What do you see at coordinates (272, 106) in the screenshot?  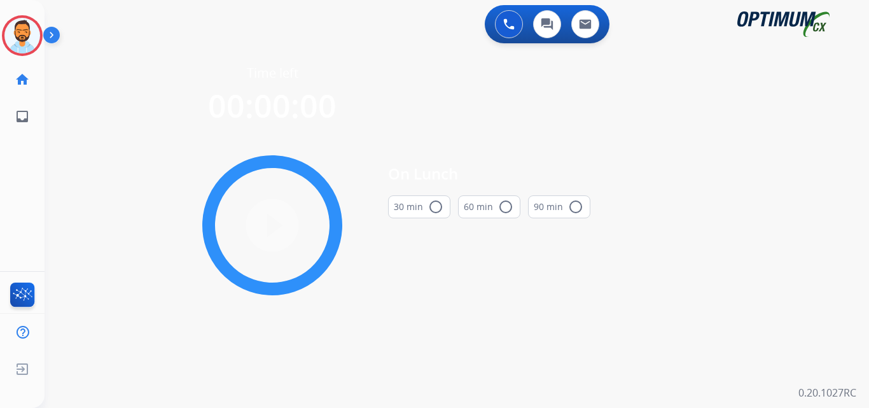 I see `span: 00:00:00` at bounding box center [272, 106].